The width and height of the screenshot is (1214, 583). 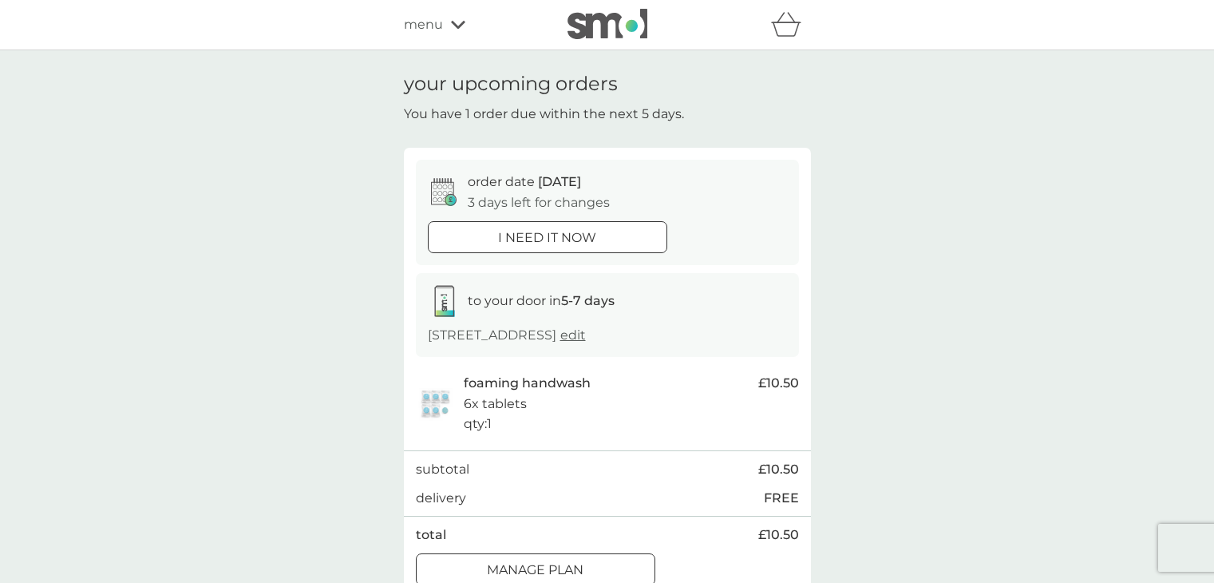 What do you see at coordinates (431, 535) in the screenshot?
I see `p: total` at bounding box center [431, 535].